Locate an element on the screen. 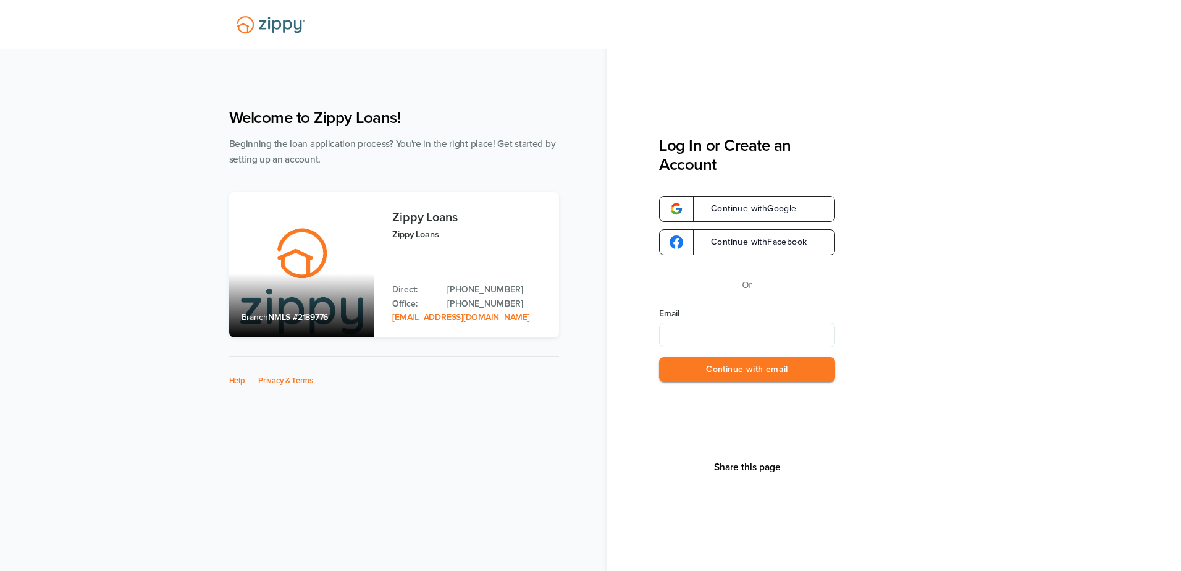 Image resolution: width=1181 pixels, height=571 pixels. a: Direct Phone: 512-975-2947 is located at coordinates (496, 290).